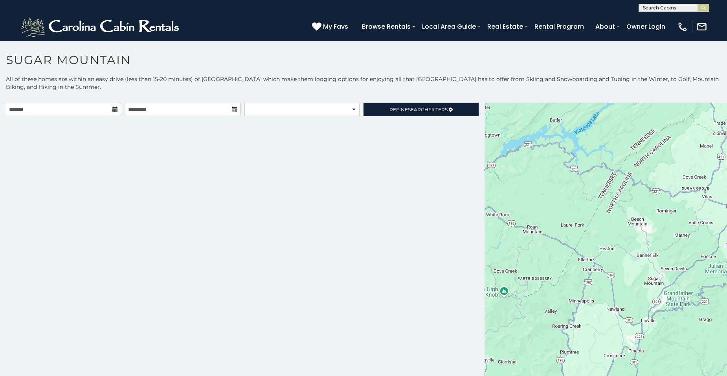 The width and height of the screenshot is (727, 376). I want to click on a: Local Area Guide, so click(449, 26).